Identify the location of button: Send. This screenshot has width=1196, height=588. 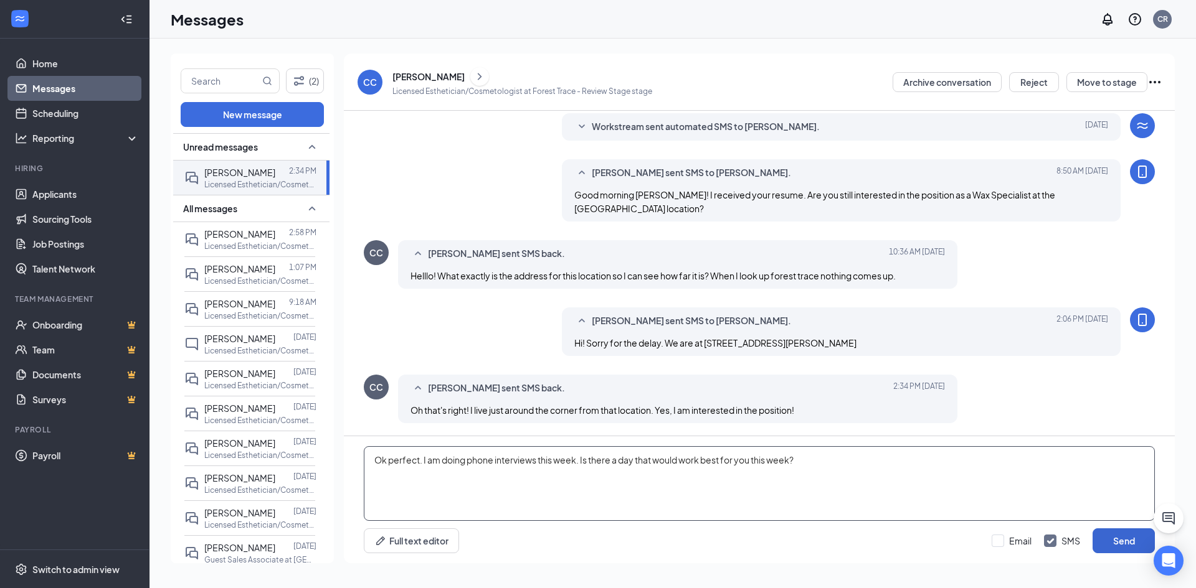
(1123, 541).